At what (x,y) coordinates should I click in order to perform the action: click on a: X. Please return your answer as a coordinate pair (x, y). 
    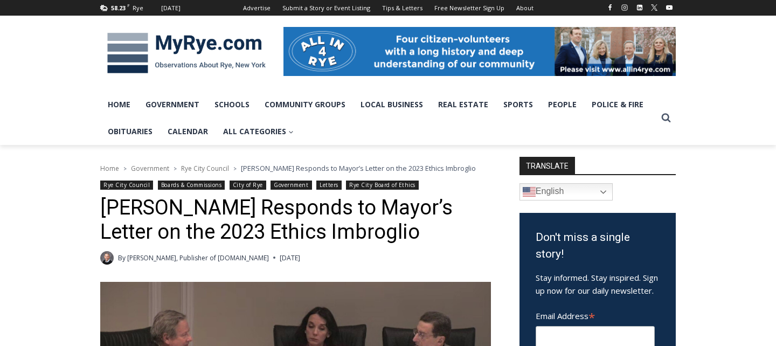
    Looking at the image, I should click on (654, 8).